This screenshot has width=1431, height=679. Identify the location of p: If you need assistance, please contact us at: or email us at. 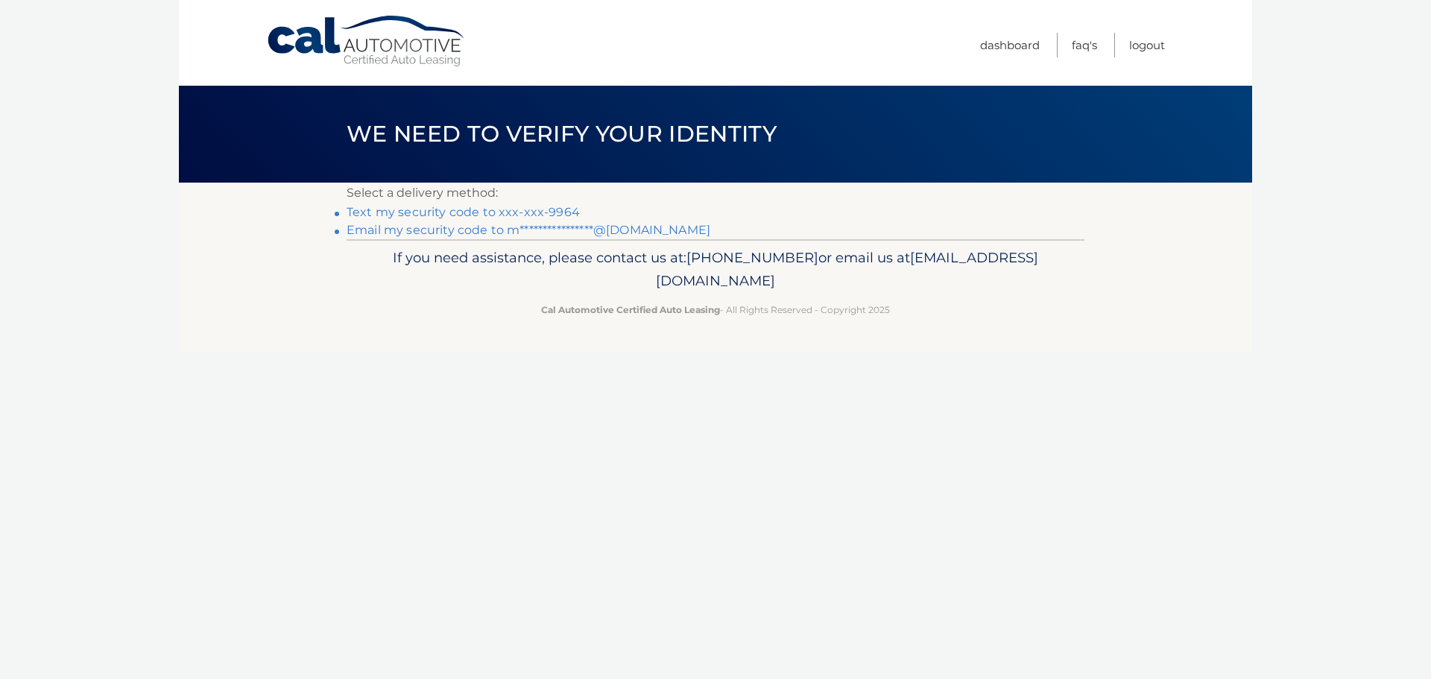
(716, 270).